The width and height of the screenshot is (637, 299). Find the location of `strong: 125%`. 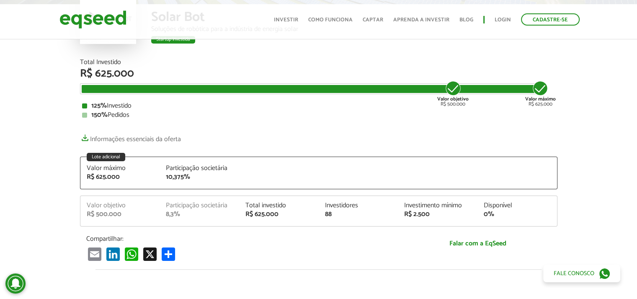

strong: 125% is located at coordinates (99, 106).